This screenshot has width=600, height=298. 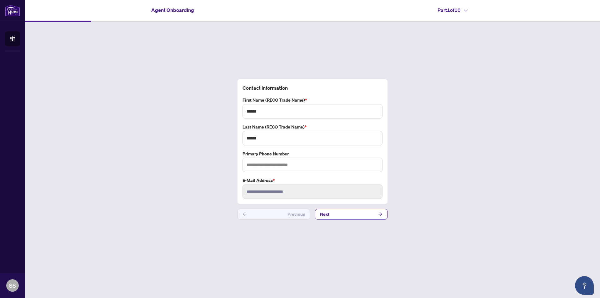 I want to click on button: Previous, so click(x=274, y=214).